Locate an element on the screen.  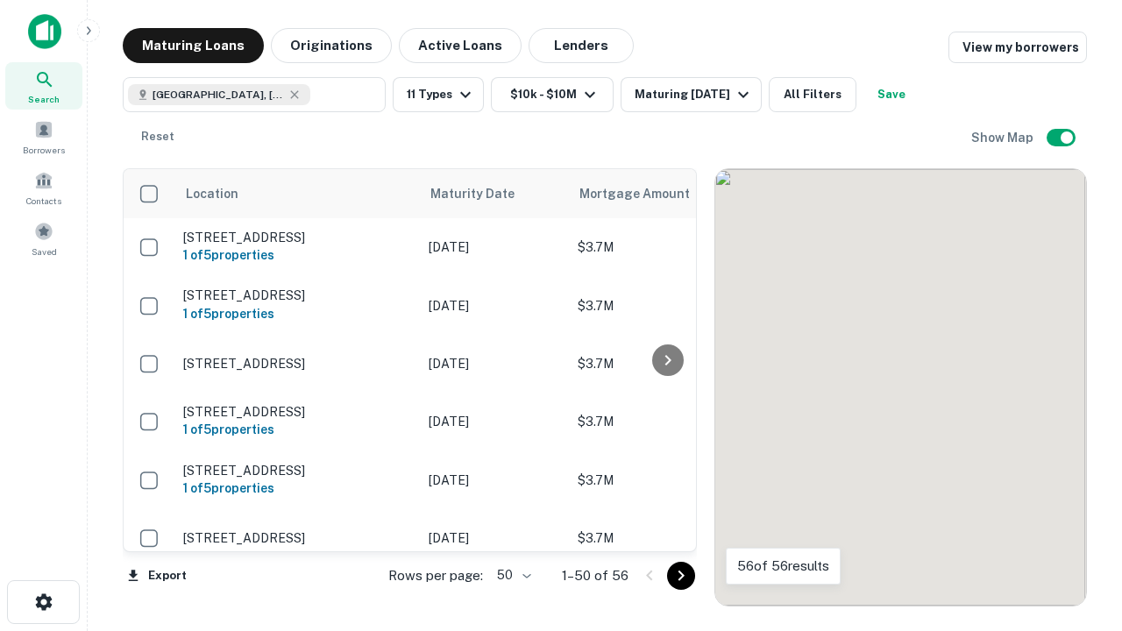
a: Borrowers is located at coordinates (44, 137).